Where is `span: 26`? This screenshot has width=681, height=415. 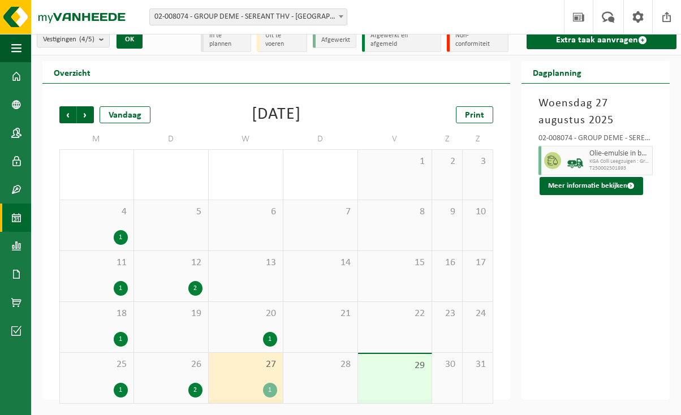 span: 26 is located at coordinates (171, 365).